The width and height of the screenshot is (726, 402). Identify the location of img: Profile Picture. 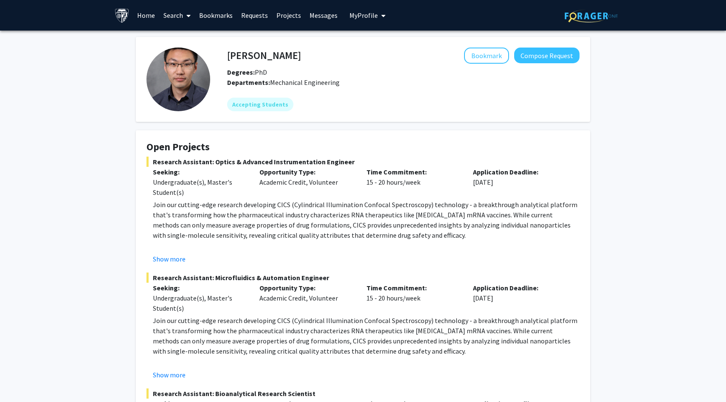
(178, 79).